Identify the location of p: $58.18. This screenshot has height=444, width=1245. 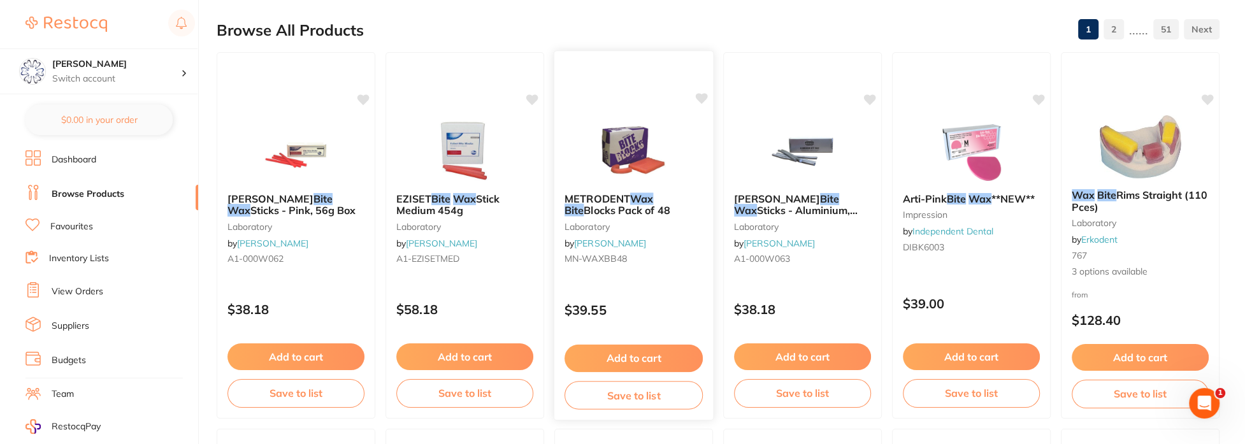
(465, 309).